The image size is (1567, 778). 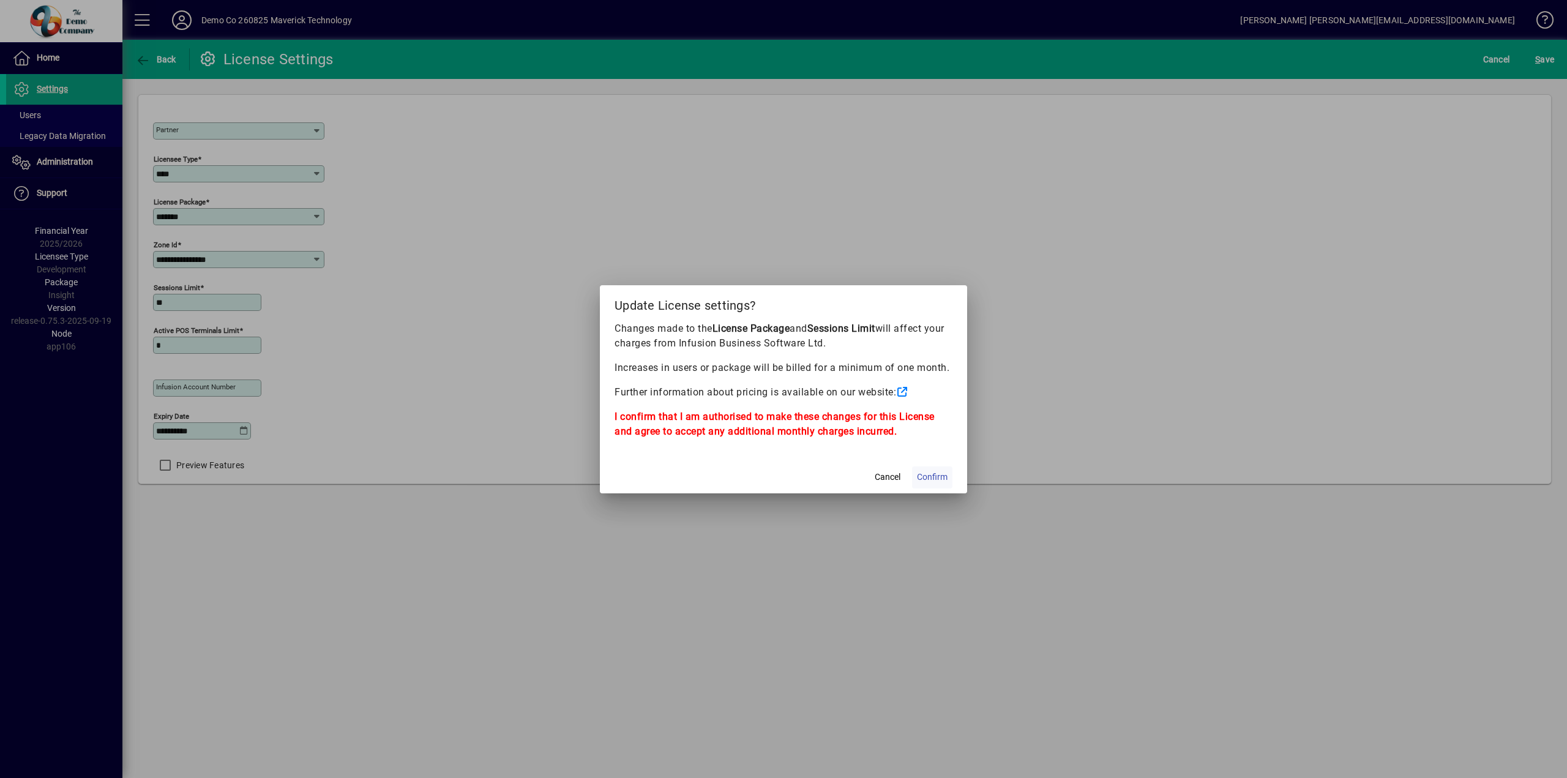 I want to click on span: Confirm, so click(x=932, y=477).